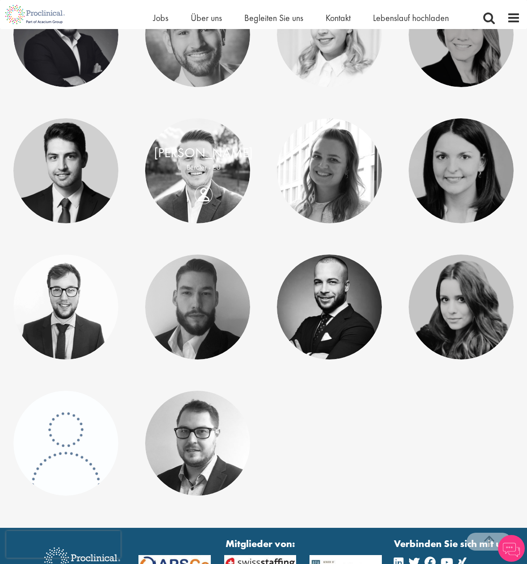 This screenshot has height=564, width=527. Describe the element at coordinates (206, 18) in the screenshot. I see `a: Über uns` at that location.